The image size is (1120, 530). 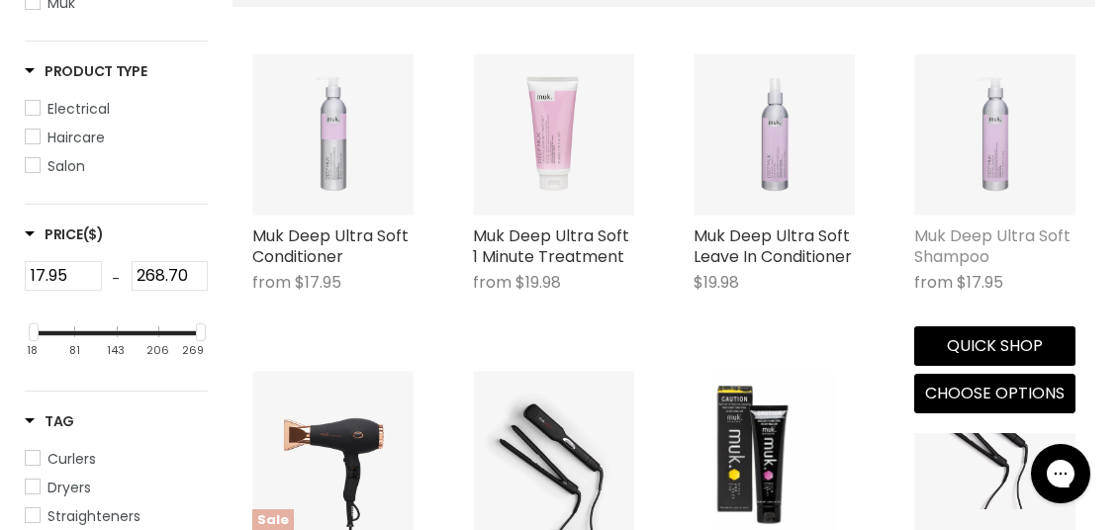 What do you see at coordinates (994, 346) in the screenshot?
I see `button: Quick shop` at bounding box center [994, 346].